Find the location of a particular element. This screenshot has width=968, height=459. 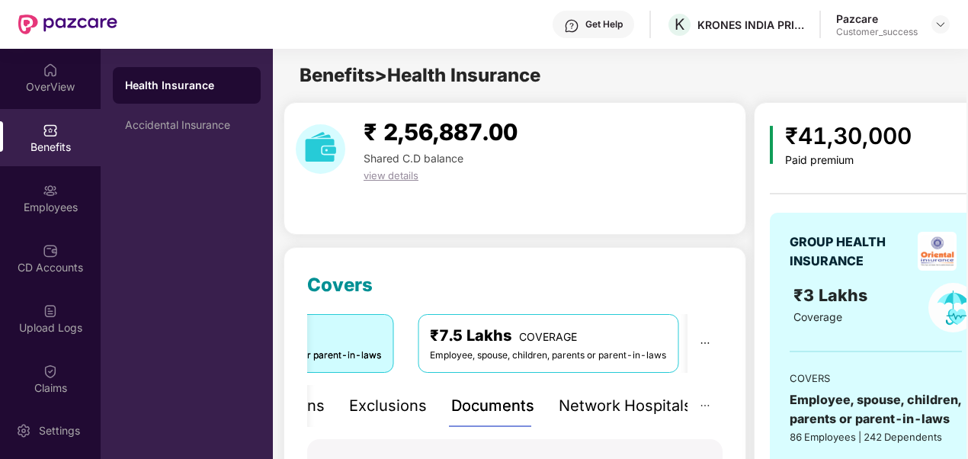

img: svg+xml;base64,PHN2ZyBpZD0iQ0RfQWNjb3VudHMiIGRhdGEtbmFtZT0iQ0QgQWNjb3VudHMiIHhtbG5zPSJodHRwOi8vd3... is located at coordinates (50, 251).